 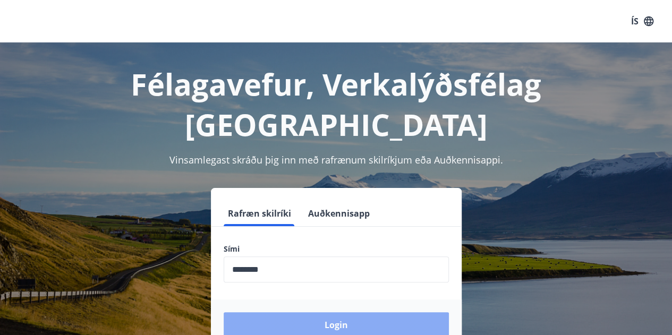 What do you see at coordinates (643, 21) in the screenshot?
I see `button: ÍS` at bounding box center [643, 21].